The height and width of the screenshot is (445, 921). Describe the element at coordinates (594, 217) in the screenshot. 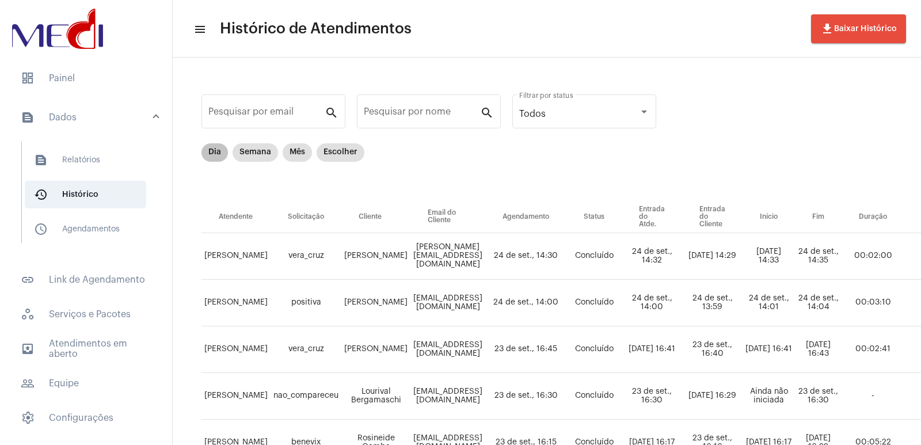

I see `th: Status` at that location.